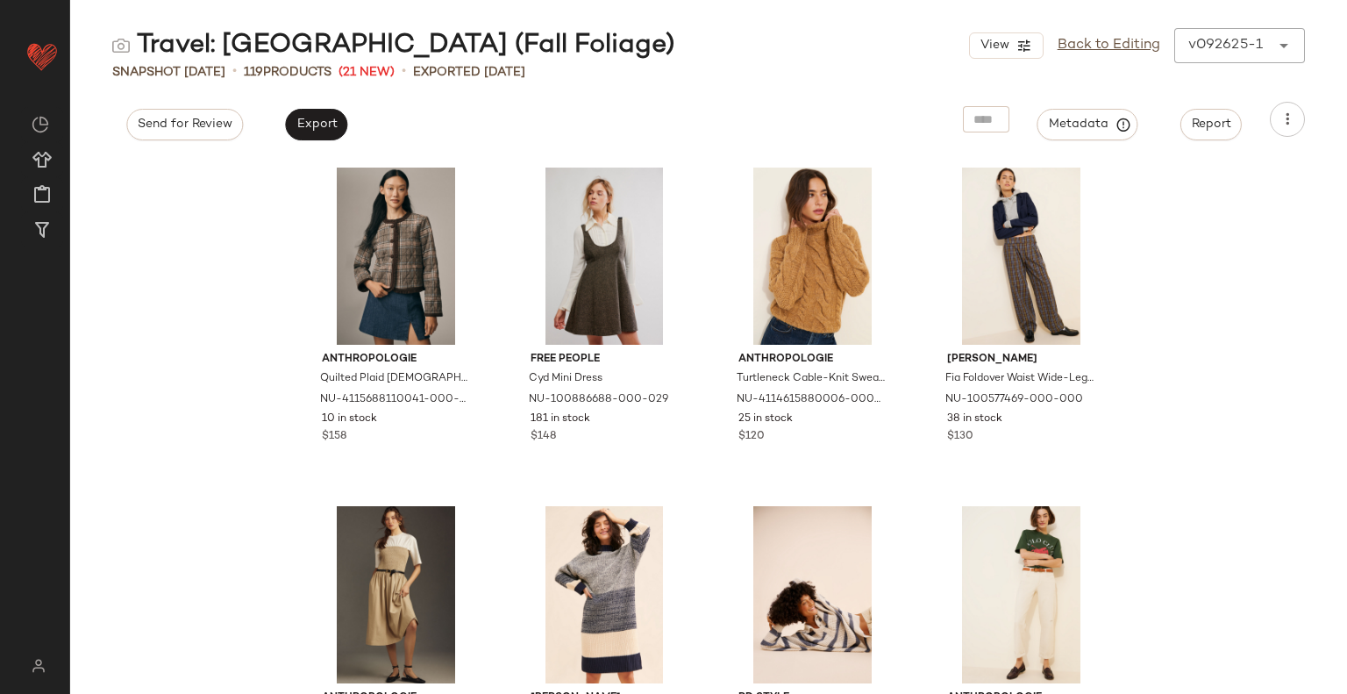  Describe the element at coordinates (316, 125) in the screenshot. I see `button: Export` at that location.